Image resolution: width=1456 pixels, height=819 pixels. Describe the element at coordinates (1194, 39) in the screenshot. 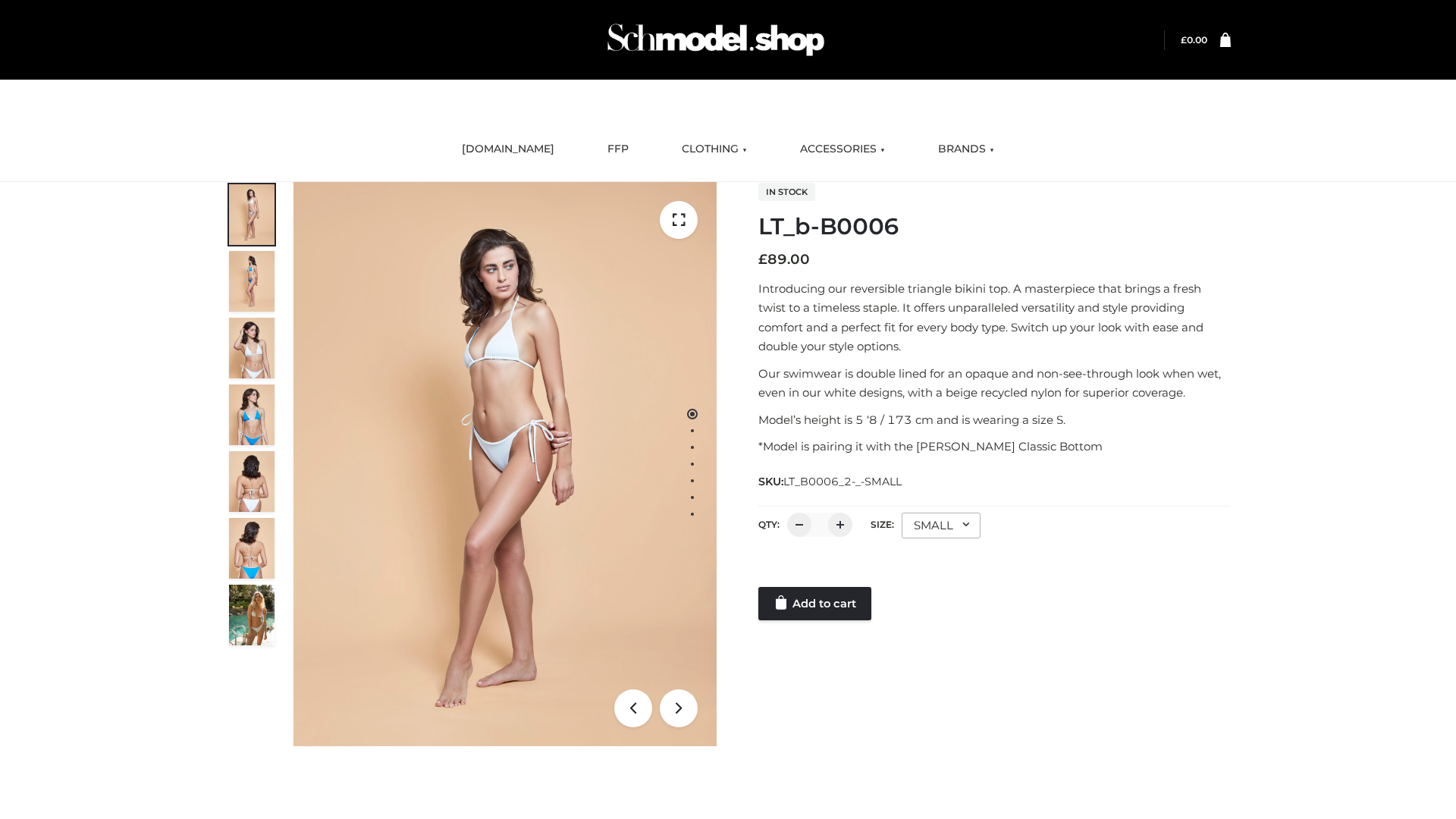

I see `a: £0.00` at that location.